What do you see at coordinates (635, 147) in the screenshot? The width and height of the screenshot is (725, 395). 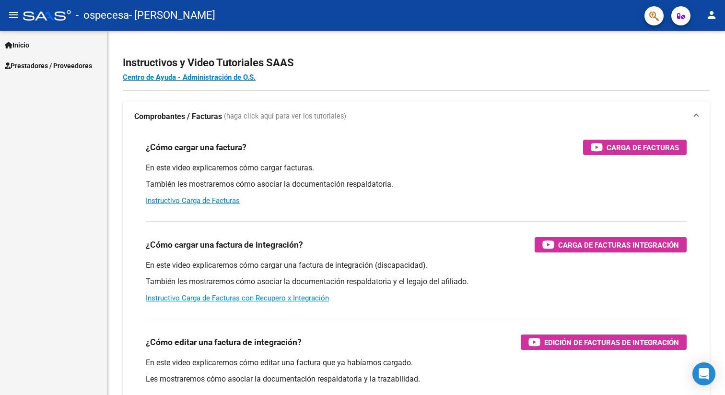 I see `button: Carga de Facturas` at bounding box center [635, 147].